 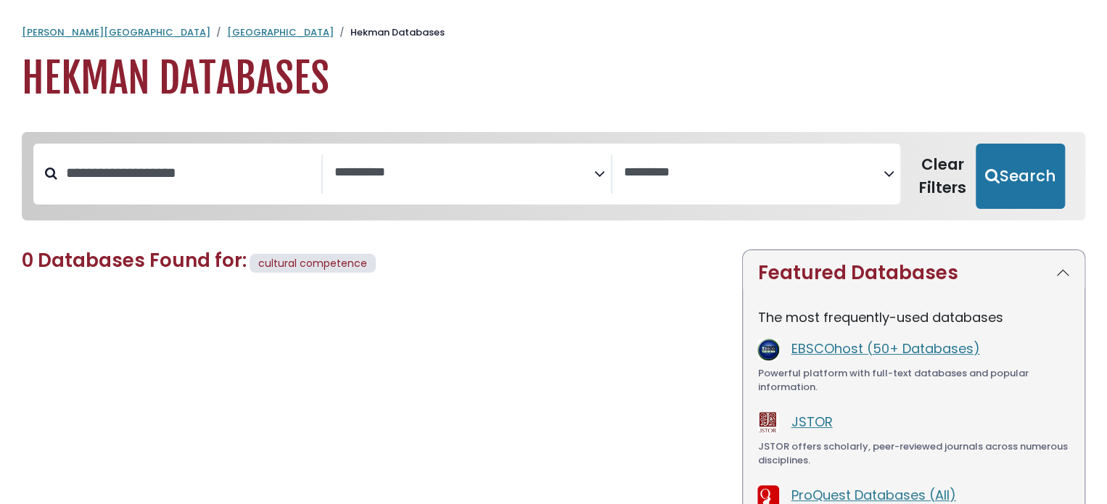 I want to click on a: EBSCOhost (50+ Databases), so click(x=885, y=348).